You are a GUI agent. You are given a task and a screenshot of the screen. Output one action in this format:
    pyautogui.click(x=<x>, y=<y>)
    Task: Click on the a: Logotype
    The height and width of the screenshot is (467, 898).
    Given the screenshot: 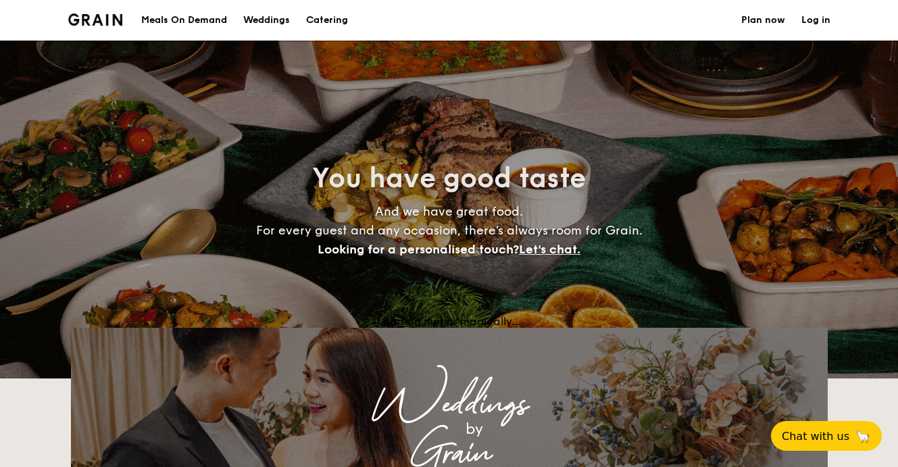 What is the action you would take?
    pyautogui.click(x=95, y=20)
    